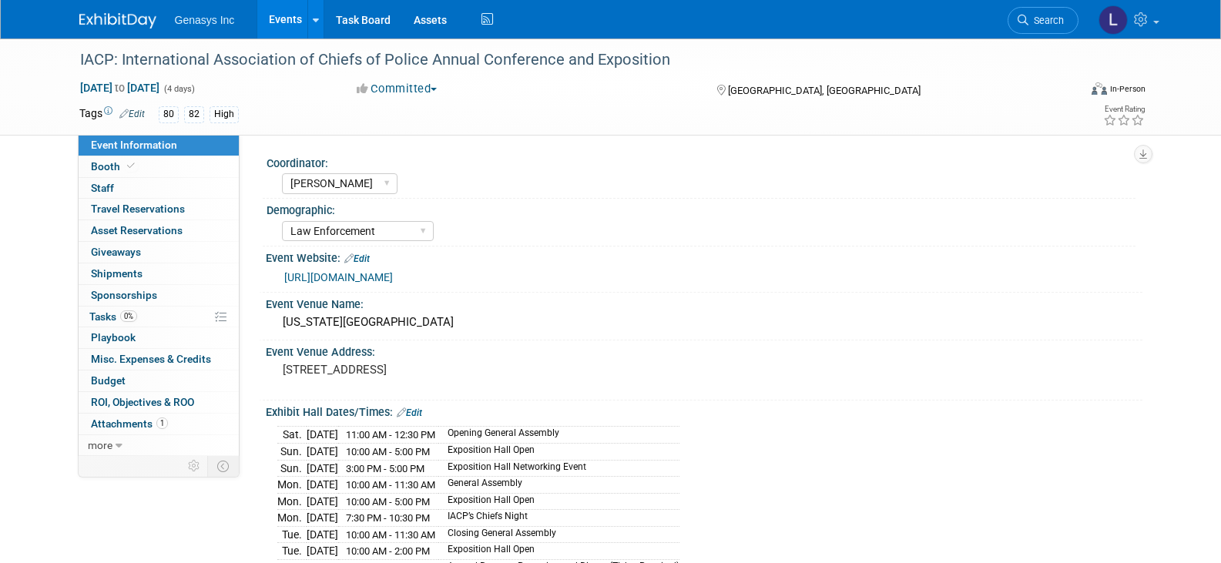 Image resolution: width=1221 pixels, height=563 pixels. What do you see at coordinates (390, 434) in the screenshot?
I see `span: 11:00 AM - 12:30 PM` at bounding box center [390, 434].